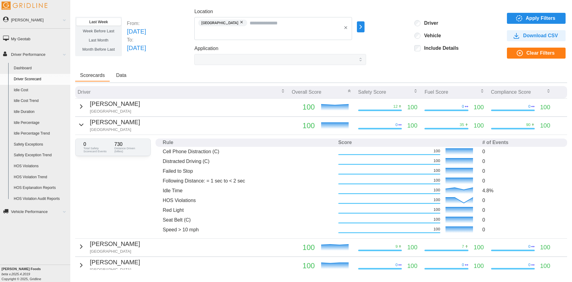 The width and height of the screenshot is (572, 282). I want to click on a: HOS Explanation Reports, so click(41, 188).